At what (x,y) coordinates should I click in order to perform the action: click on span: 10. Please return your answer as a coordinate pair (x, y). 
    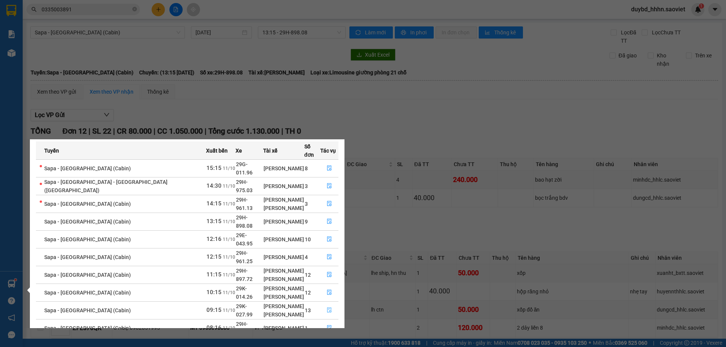
    Looking at the image, I should click on (308, 240).